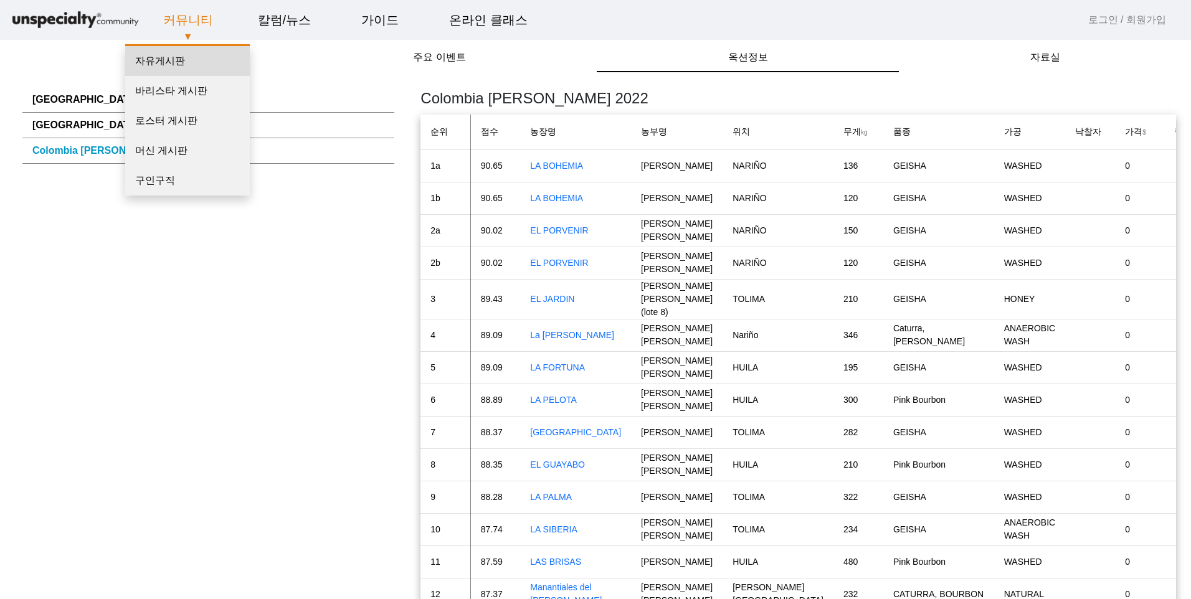  What do you see at coordinates (446, 231) in the screenshot?
I see `td: 2a` at bounding box center [446, 231].